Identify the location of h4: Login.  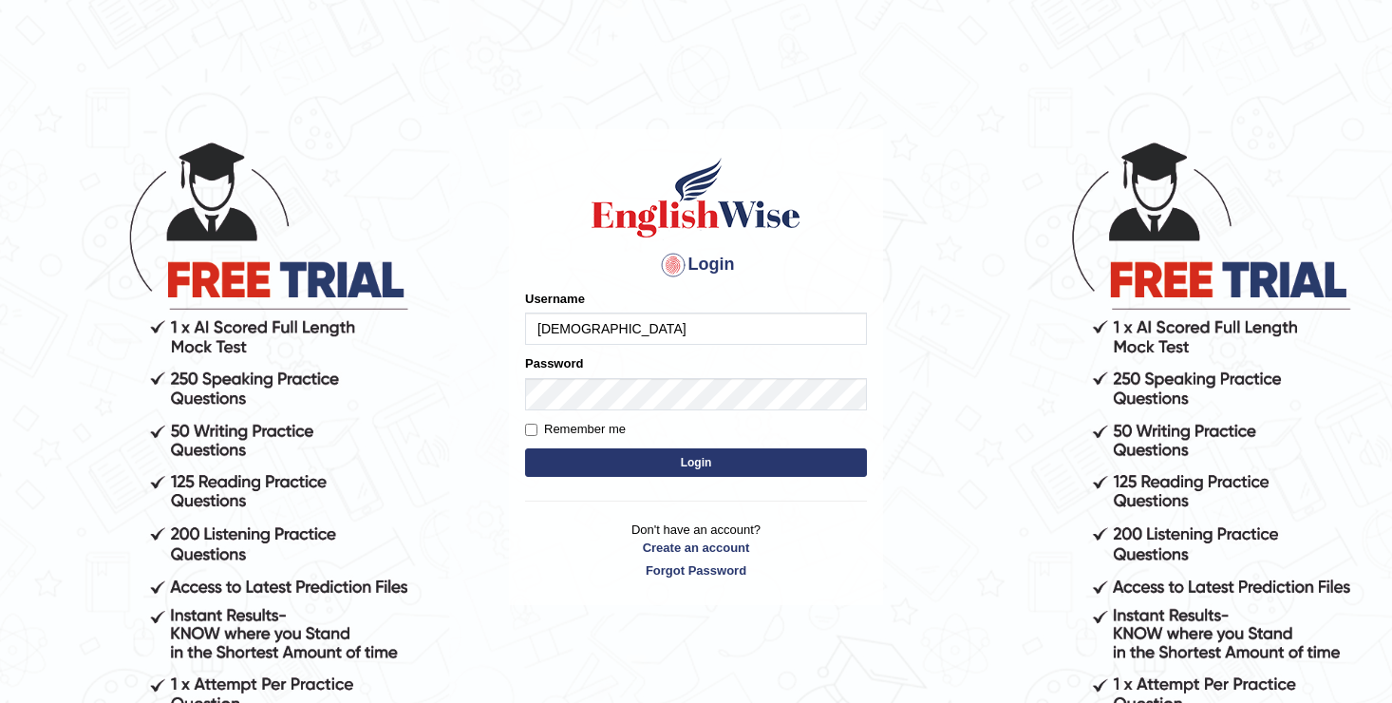
(696, 265).